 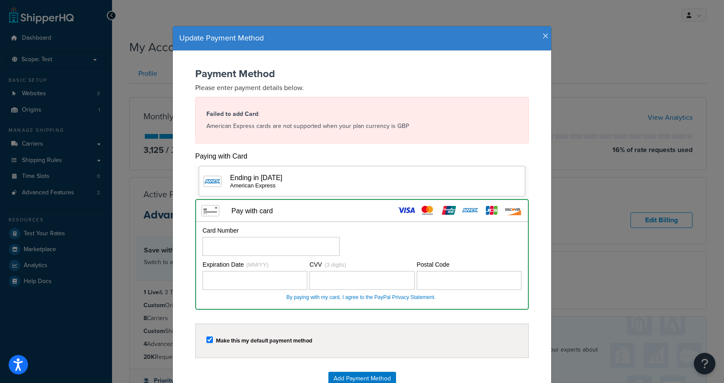 What do you see at coordinates (362, 74) in the screenshot?
I see `h2: Payment Method` at bounding box center [362, 74].